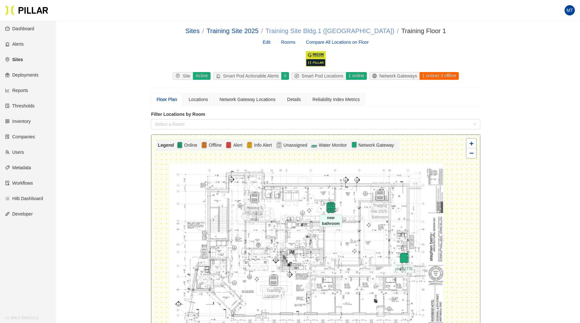 The width and height of the screenshot is (580, 323). I want to click on div: Legend, so click(167, 145).